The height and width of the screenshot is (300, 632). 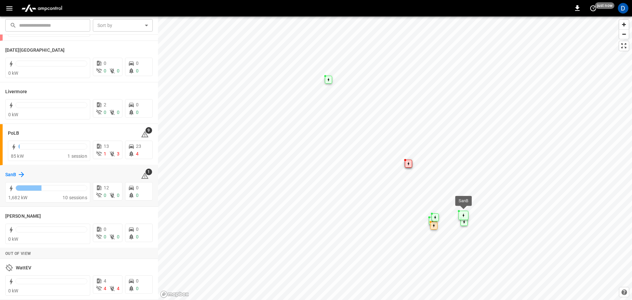 What do you see at coordinates (106, 146) in the screenshot?
I see `span: 13` at bounding box center [106, 146].